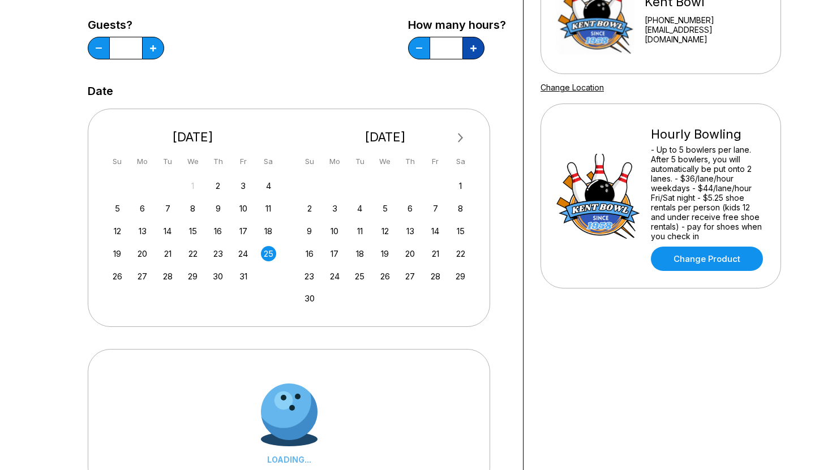  Describe the element at coordinates (142, 276) in the screenshot. I see `div: Choose Monday, October 27th, 2025` at that location.